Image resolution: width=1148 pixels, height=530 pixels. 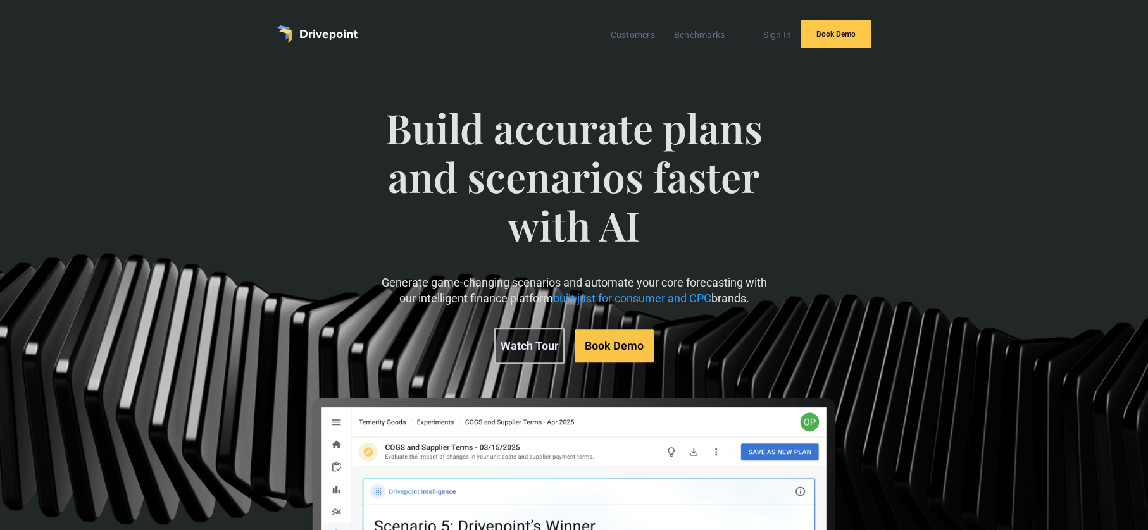 I want to click on a: Customers, so click(x=633, y=35).